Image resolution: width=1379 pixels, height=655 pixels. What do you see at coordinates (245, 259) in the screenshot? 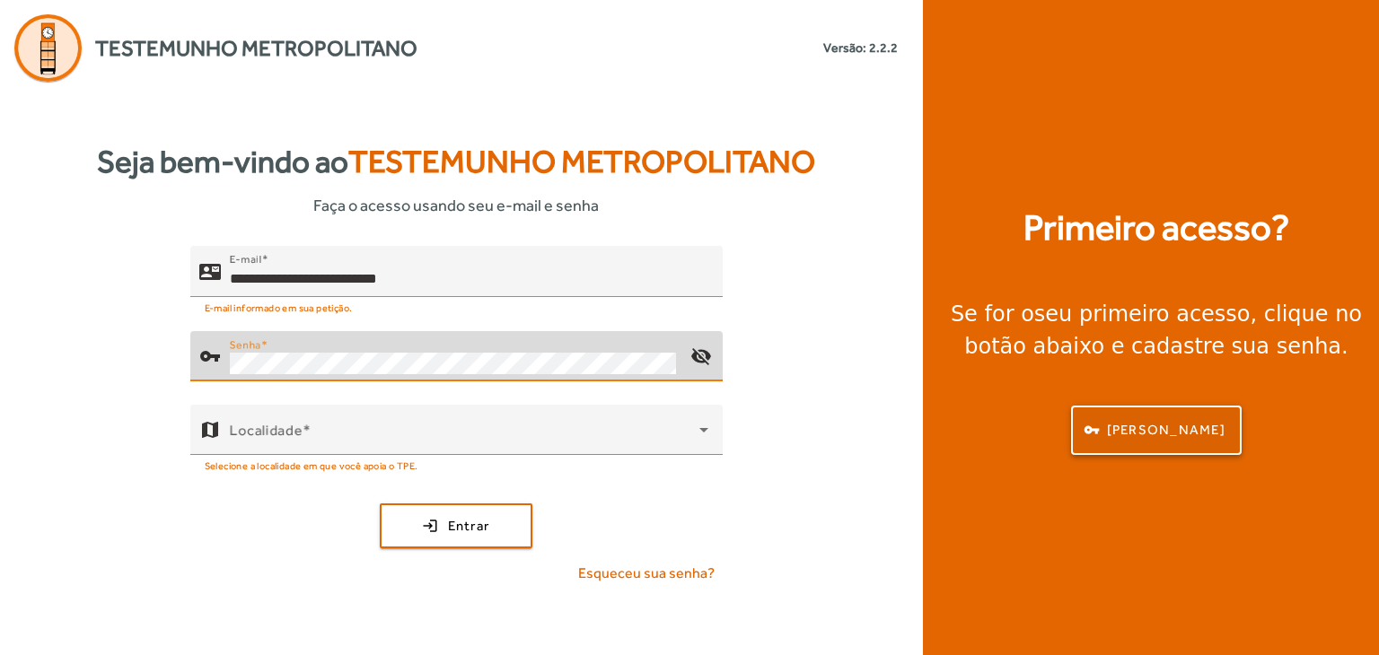
I see `mat-label: E-mail` at bounding box center [245, 259].